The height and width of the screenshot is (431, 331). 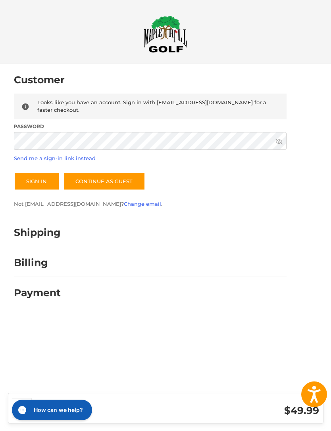 I want to click on h2: Shipping, so click(x=37, y=233).